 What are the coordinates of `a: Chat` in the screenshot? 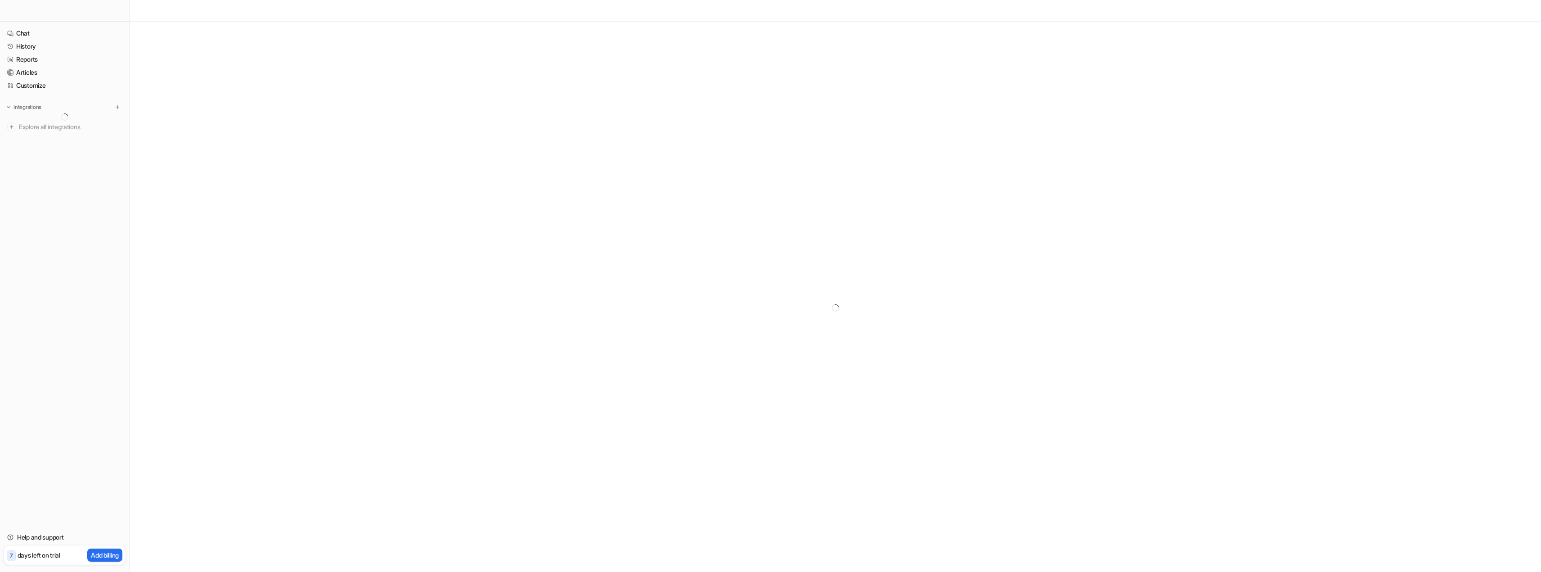 It's located at (64, 33).